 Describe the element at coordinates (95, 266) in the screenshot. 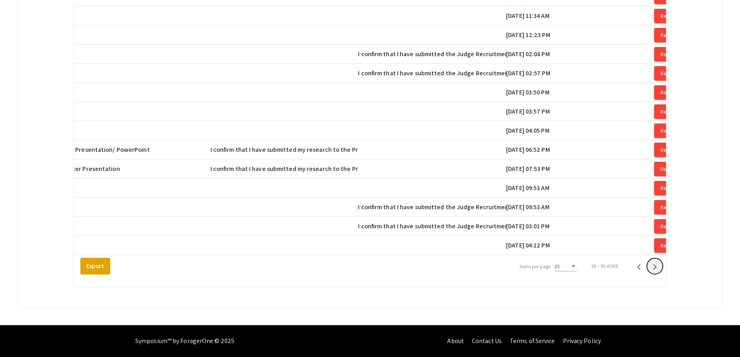

I see `button: Export` at that location.